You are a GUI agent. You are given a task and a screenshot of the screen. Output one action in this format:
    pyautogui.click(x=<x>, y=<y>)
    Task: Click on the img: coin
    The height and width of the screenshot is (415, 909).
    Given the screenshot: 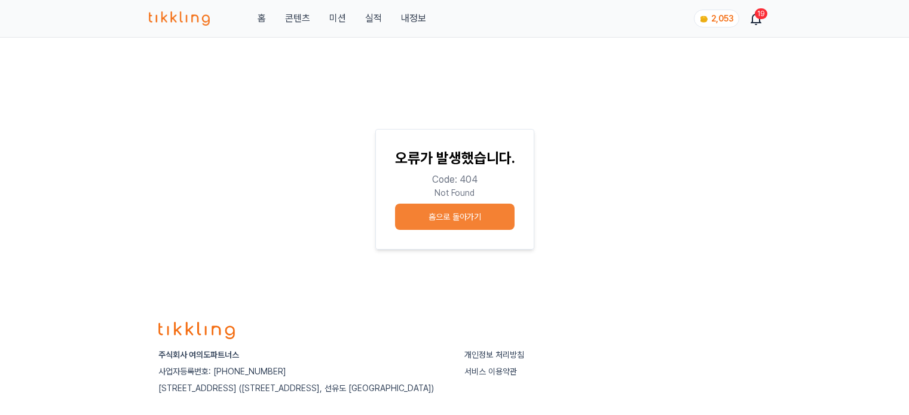 What is the action you would take?
    pyautogui.click(x=704, y=19)
    